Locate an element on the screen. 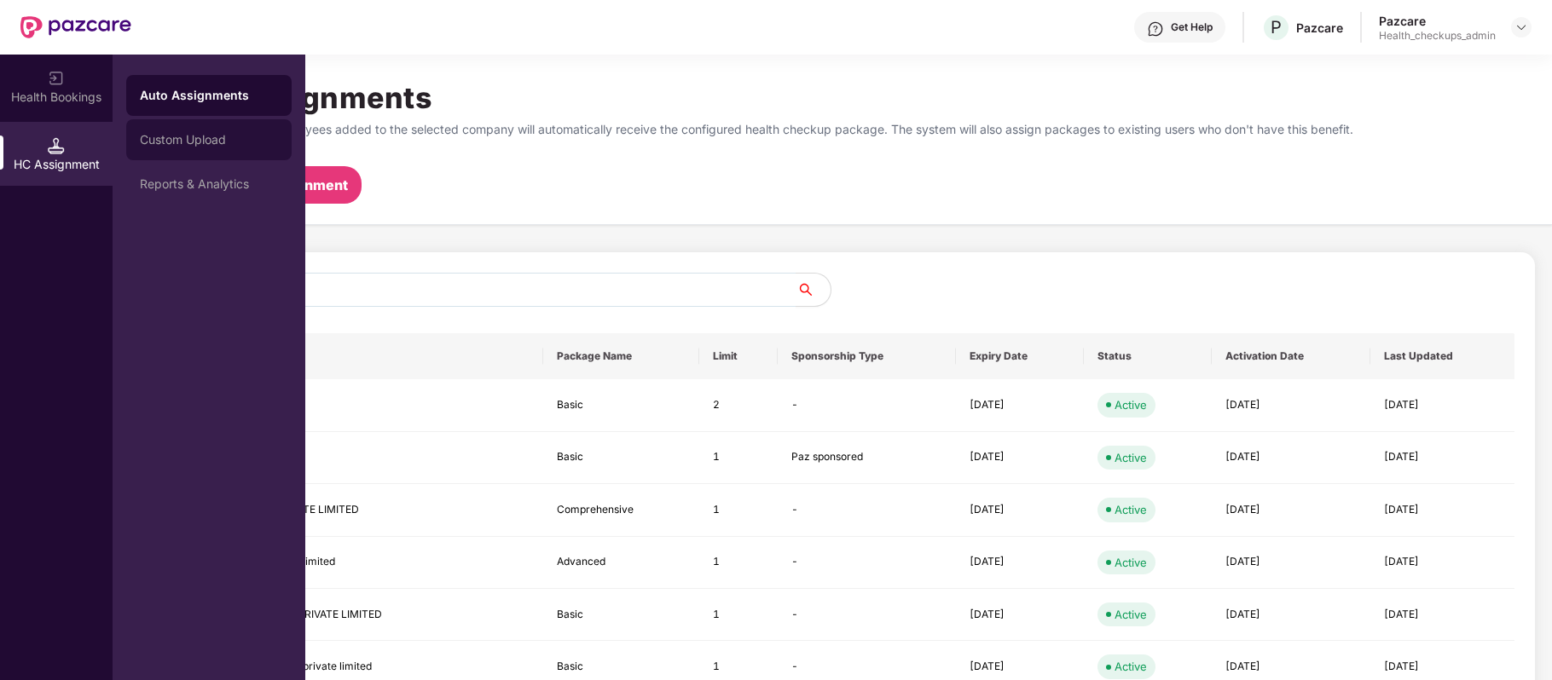 Image resolution: width=1552 pixels, height=680 pixels. th: Company Name is located at coordinates (346, 356).